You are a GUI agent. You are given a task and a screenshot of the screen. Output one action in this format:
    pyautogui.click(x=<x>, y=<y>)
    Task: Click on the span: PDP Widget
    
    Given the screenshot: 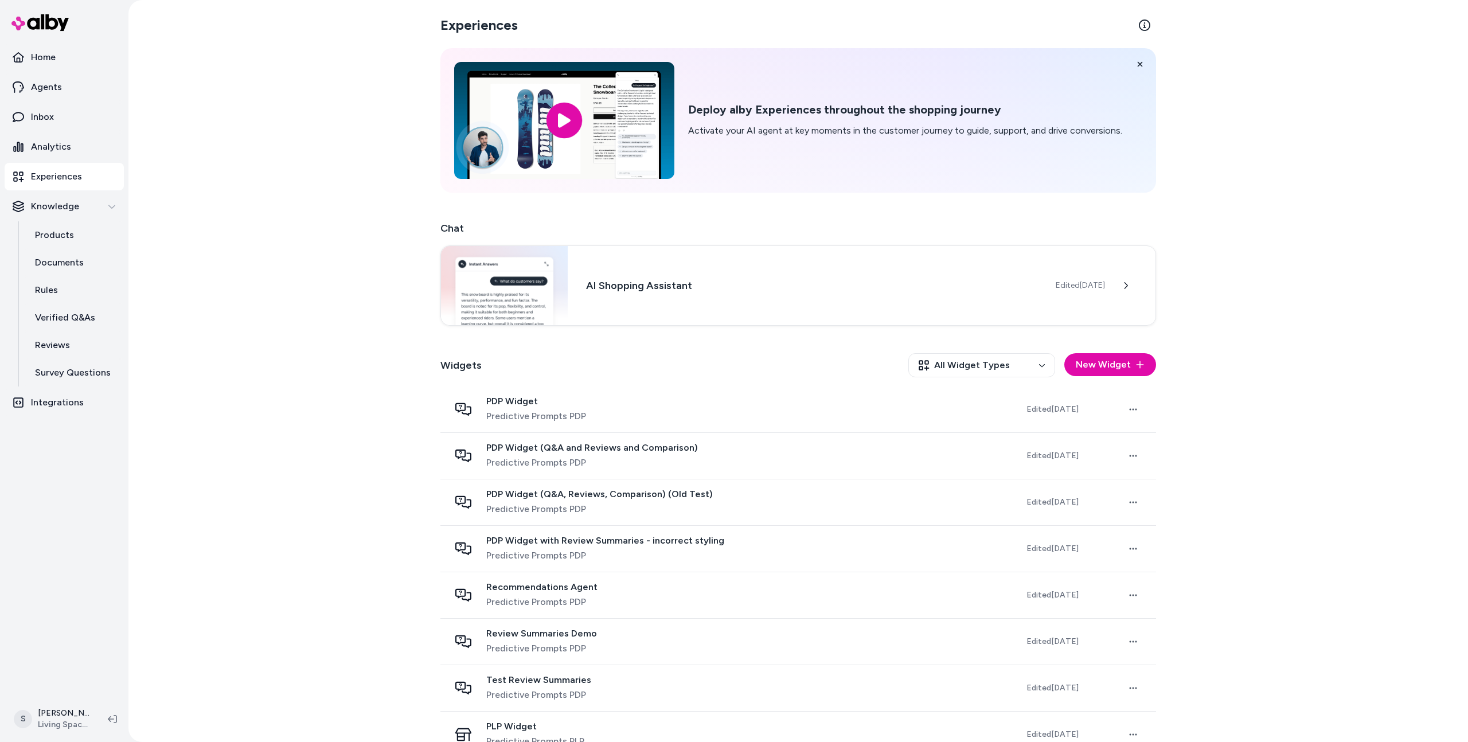 What is the action you would take?
    pyautogui.click(x=536, y=401)
    